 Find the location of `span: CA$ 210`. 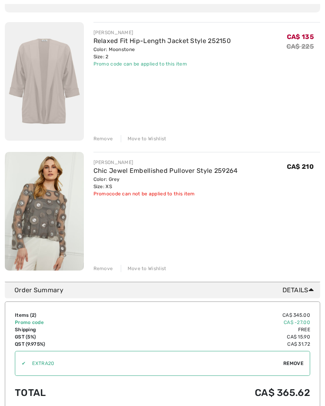

span: CA$ 210 is located at coordinates (301, 166).